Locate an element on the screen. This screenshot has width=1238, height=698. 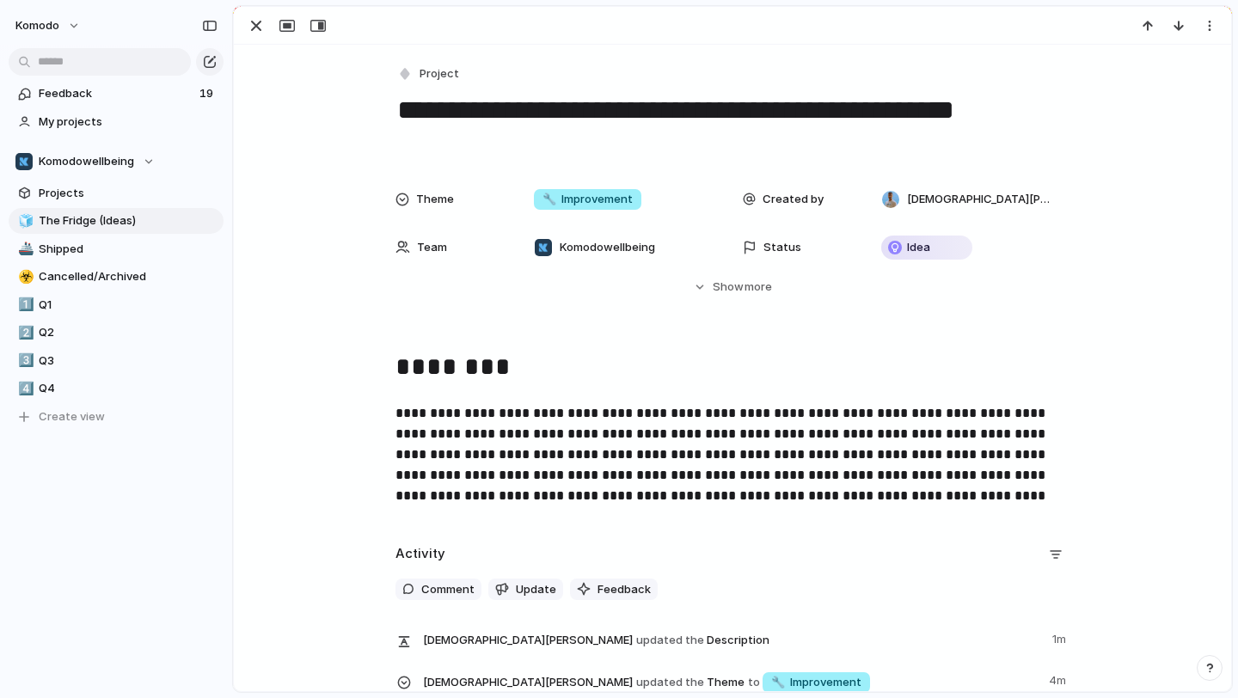
a: 1️⃣Q1 is located at coordinates (116, 305).